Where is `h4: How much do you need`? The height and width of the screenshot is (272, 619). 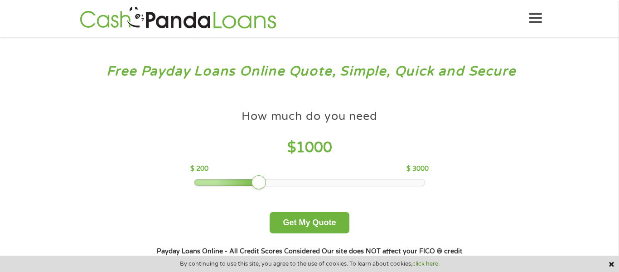 h4: How much do you need is located at coordinates (310, 116).